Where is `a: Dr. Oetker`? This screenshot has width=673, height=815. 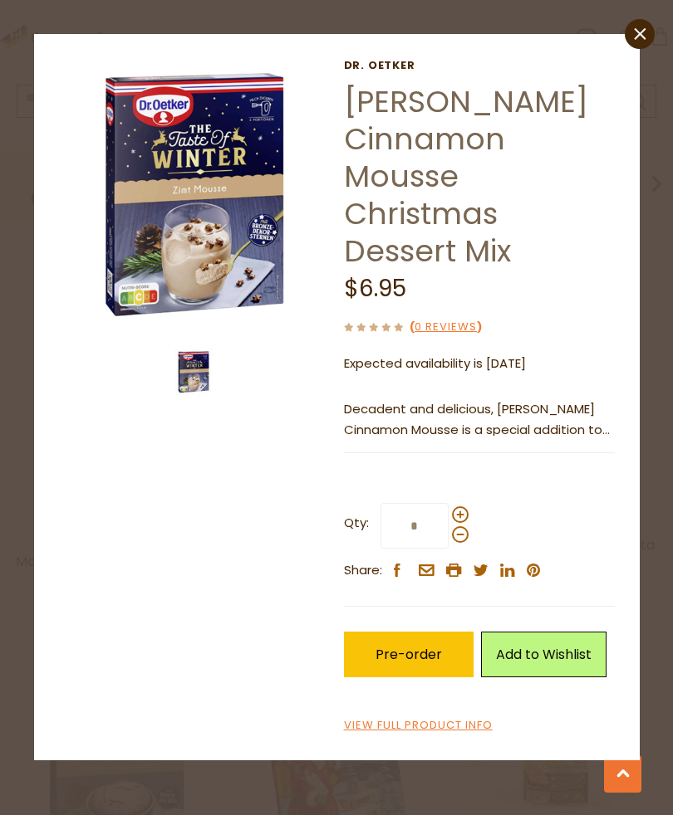
a: Dr. Oetker is located at coordinates (479, 66).